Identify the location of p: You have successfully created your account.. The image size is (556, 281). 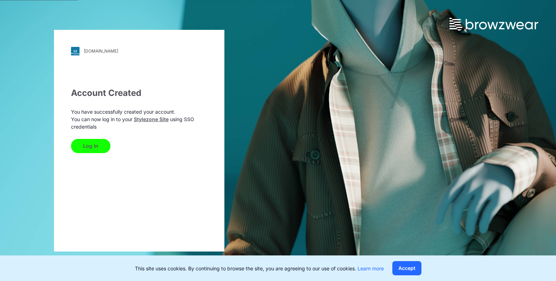
(139, 112).